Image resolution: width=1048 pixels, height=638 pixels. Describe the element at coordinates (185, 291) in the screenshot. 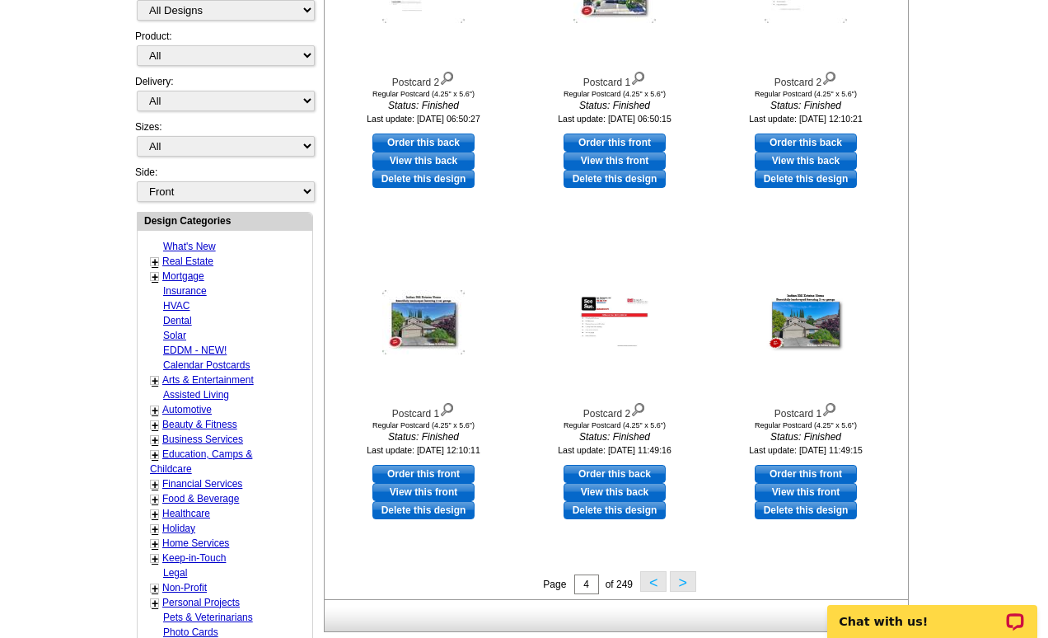

I see `a: Insurance` at that location.